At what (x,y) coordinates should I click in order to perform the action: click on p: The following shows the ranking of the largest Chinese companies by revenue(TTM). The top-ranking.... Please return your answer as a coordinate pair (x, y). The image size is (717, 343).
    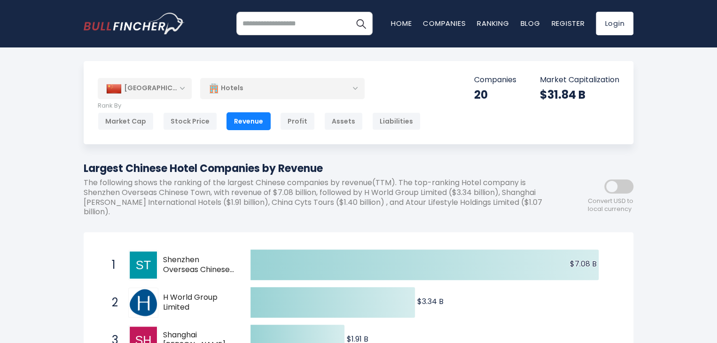
    Looking at the image, I should click on (316, 197).